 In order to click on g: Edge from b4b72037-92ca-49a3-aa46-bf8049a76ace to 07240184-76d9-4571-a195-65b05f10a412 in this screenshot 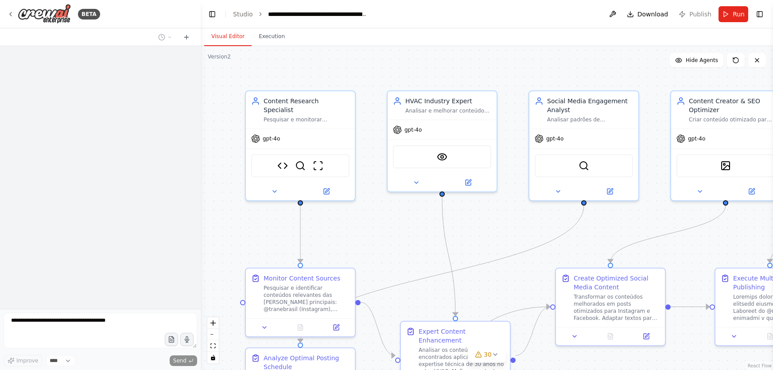, I will do `click(533, 331)`.